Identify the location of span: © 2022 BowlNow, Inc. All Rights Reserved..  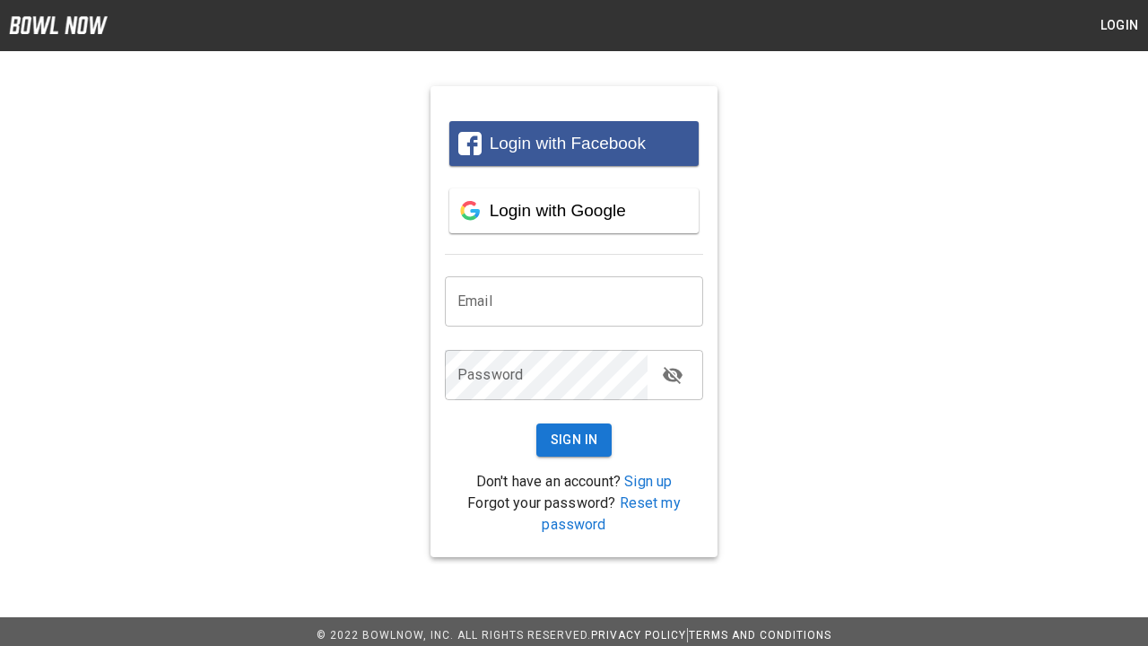
(454, 635).